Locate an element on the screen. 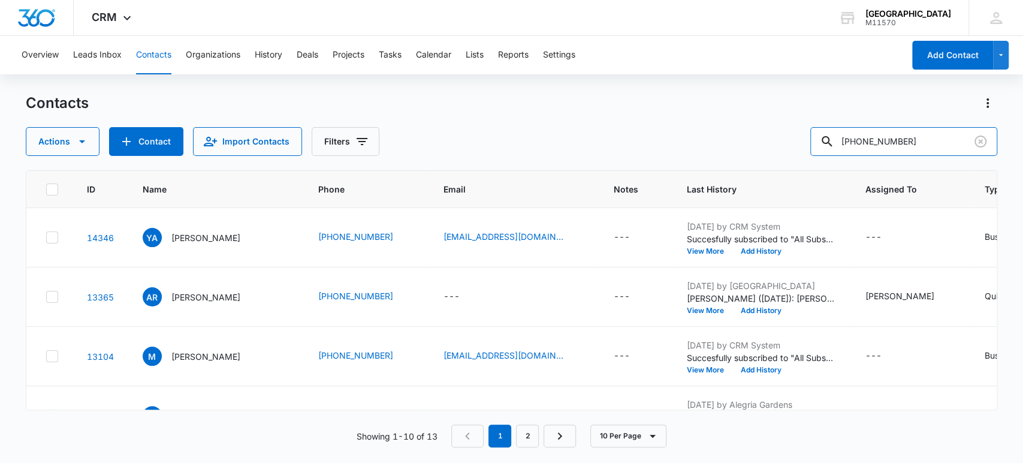 The width and height of the screenshot is (1023, 463). div: Name - Monica - Select to Edit Field is located at coordinates (202, 356).